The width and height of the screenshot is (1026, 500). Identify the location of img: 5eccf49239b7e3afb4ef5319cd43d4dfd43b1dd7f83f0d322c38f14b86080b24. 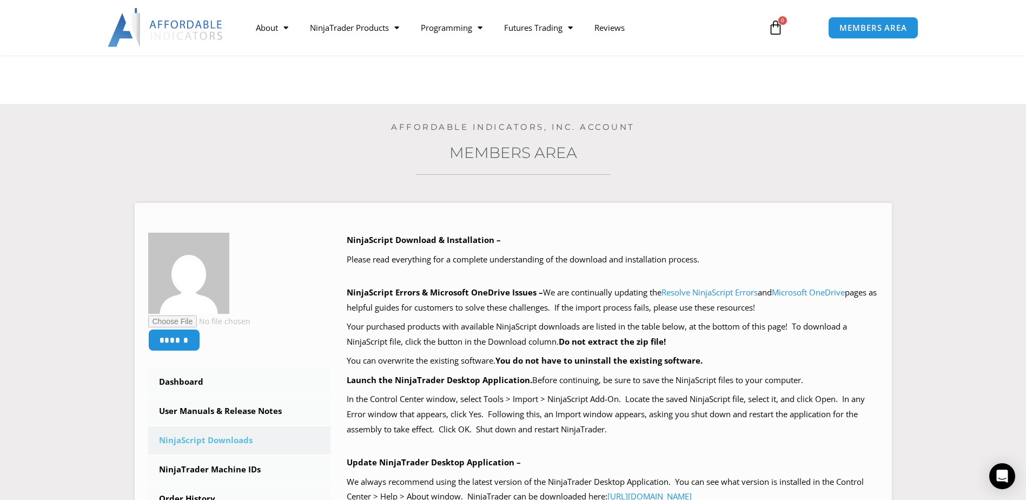
(189, 273).